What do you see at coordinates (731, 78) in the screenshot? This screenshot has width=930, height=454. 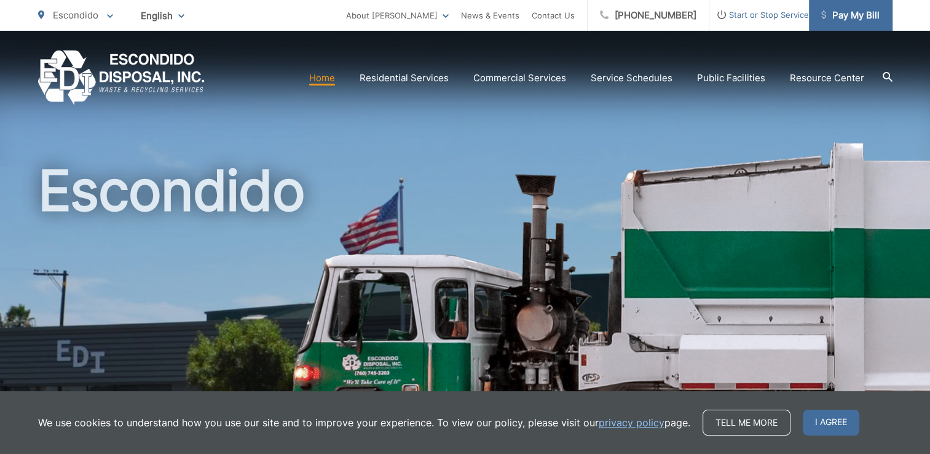 I see `a: Public Facilities` at bounding box center [731, 78].